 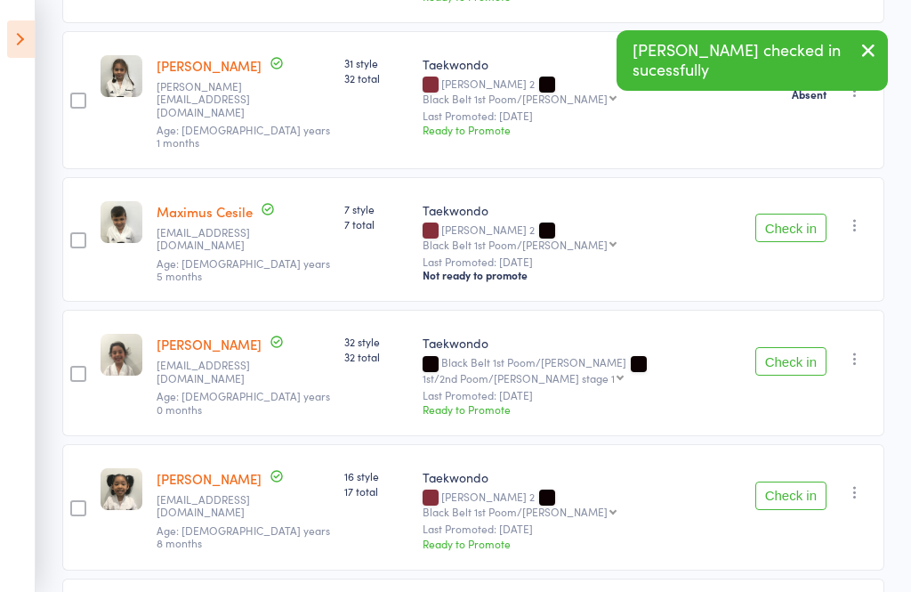 I want to click on small: nina20@live.com.au, so click(x=214, y=238).